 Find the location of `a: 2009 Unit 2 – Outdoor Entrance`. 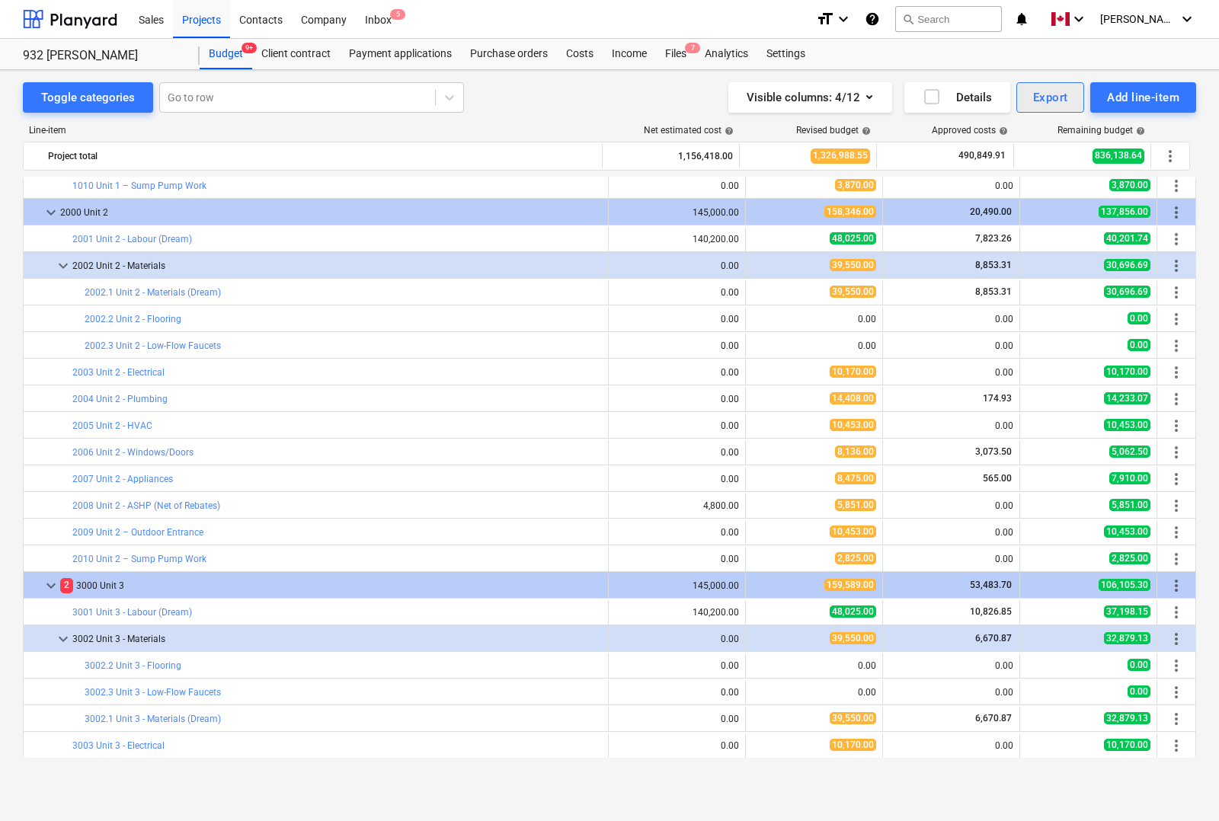

a: 2009 Unit 2 – Outdoor Entrance is located at coordinates (138, 533).